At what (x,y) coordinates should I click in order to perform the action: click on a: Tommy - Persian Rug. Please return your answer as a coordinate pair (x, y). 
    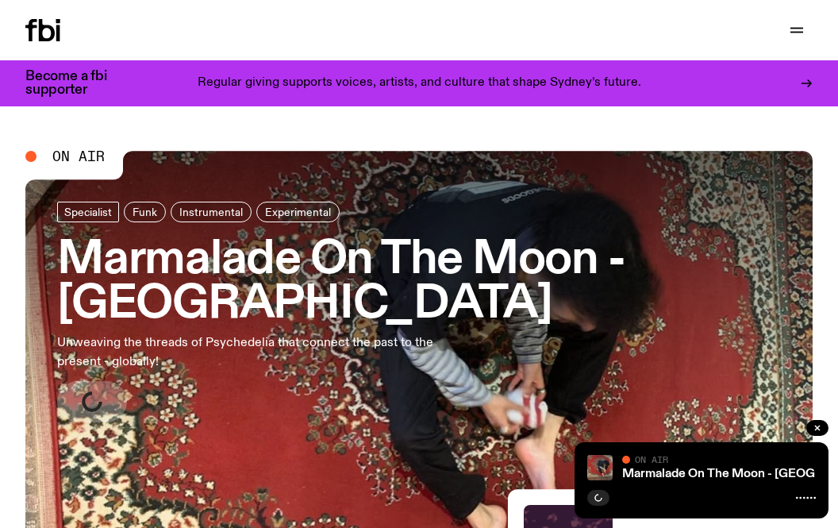
    Looking at the image, I should click on (600, 467).